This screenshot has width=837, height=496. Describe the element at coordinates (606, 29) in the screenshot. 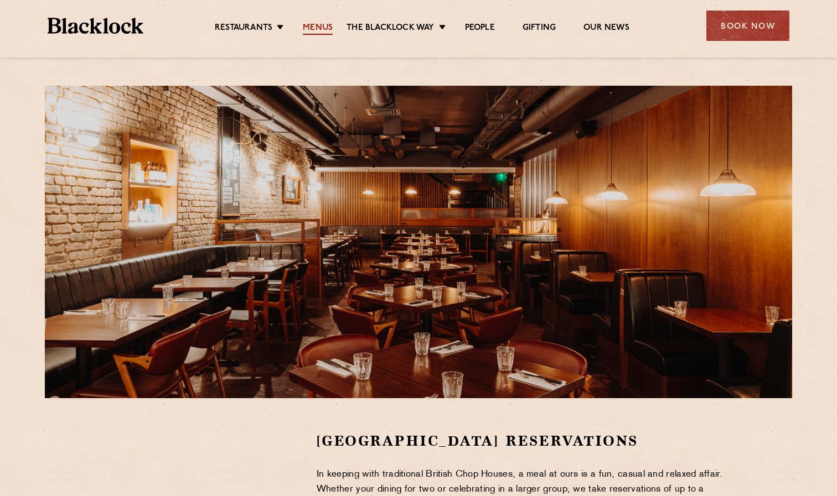

I see `a: Our News` at that location.